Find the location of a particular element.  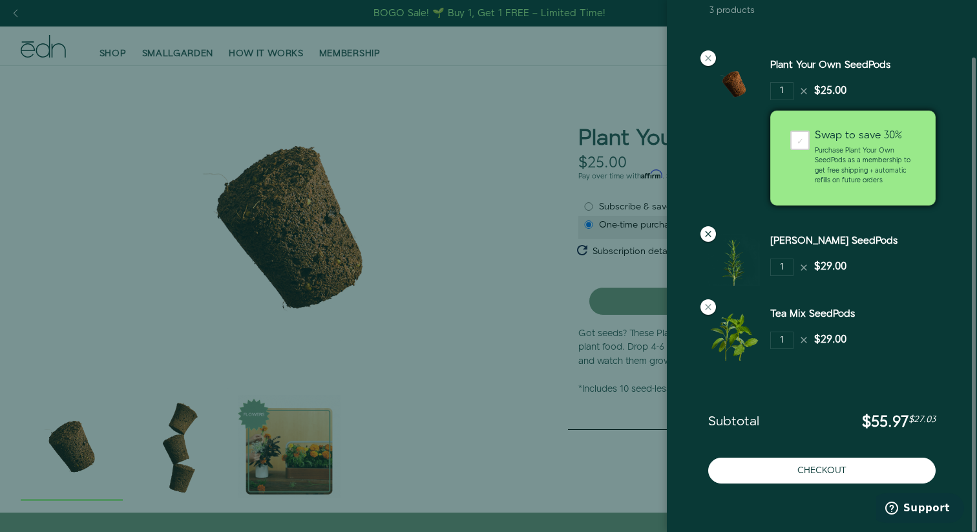

span: 3 is located at coordinates (711, 10).